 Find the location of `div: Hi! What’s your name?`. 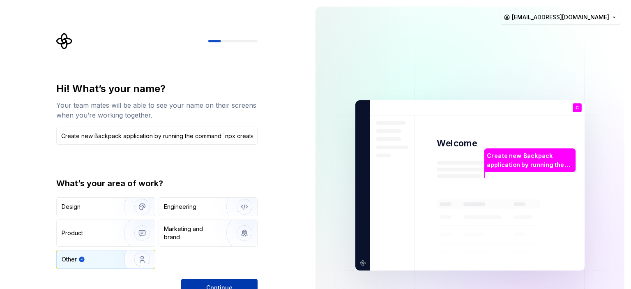

div: Hi! What’s your name? is located at coordinates (157, 89).